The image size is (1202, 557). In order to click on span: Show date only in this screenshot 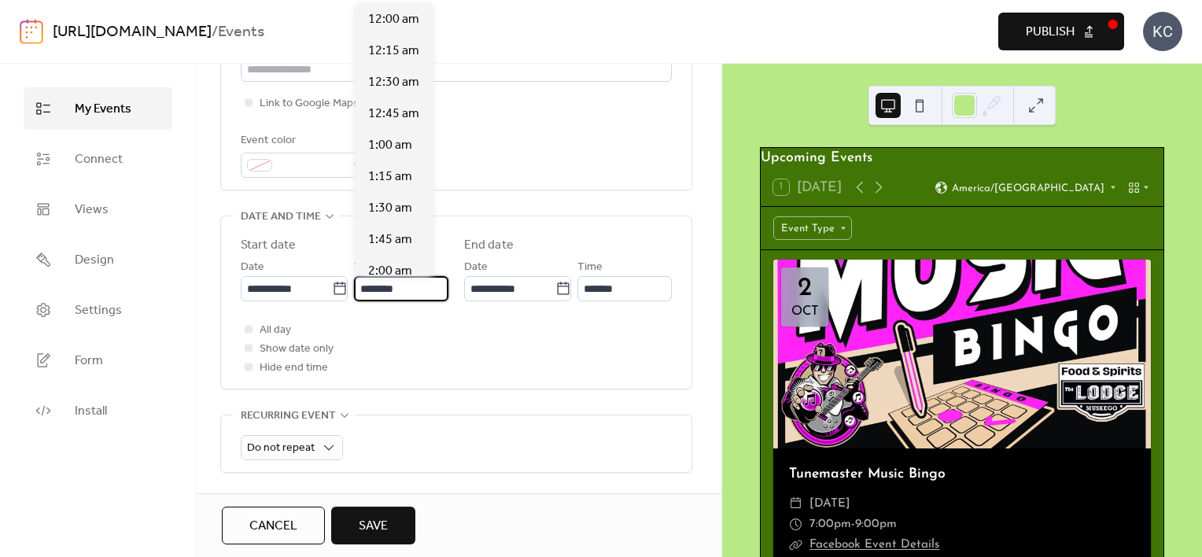, I will do `click(297, 349)`.